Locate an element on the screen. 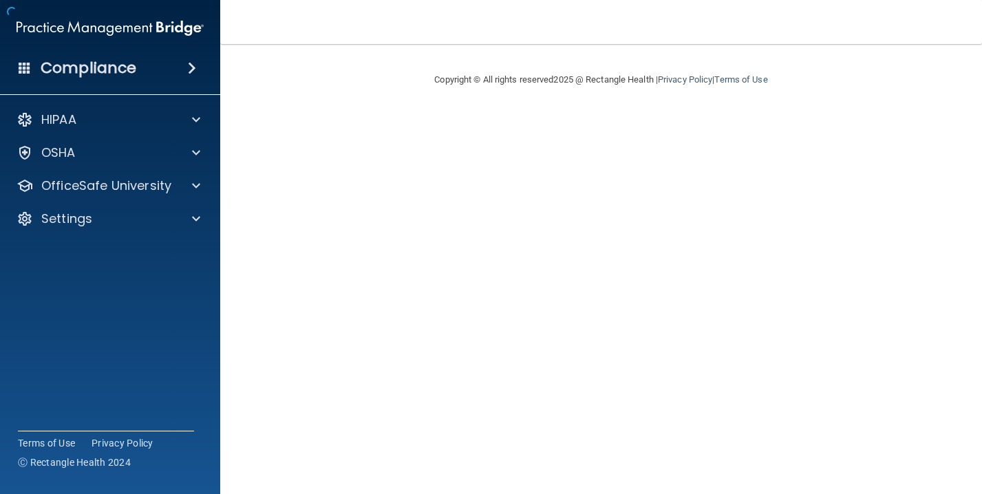 The image size is (982, 494). p: Settings is located at coordinates (67, 219).